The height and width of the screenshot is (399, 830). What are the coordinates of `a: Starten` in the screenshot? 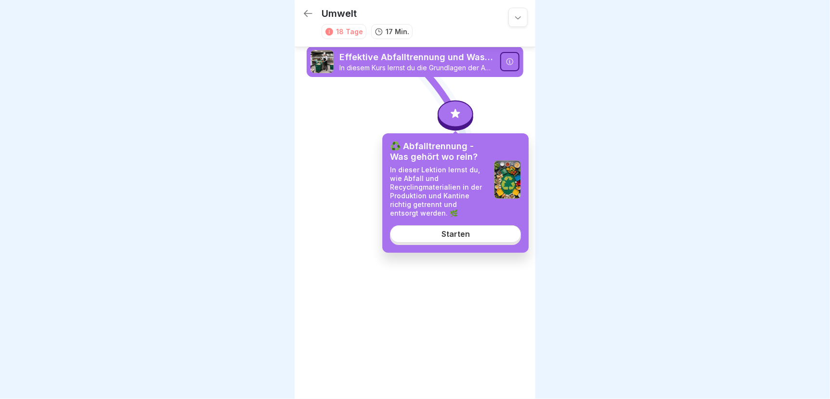 It's located at (455, 234).